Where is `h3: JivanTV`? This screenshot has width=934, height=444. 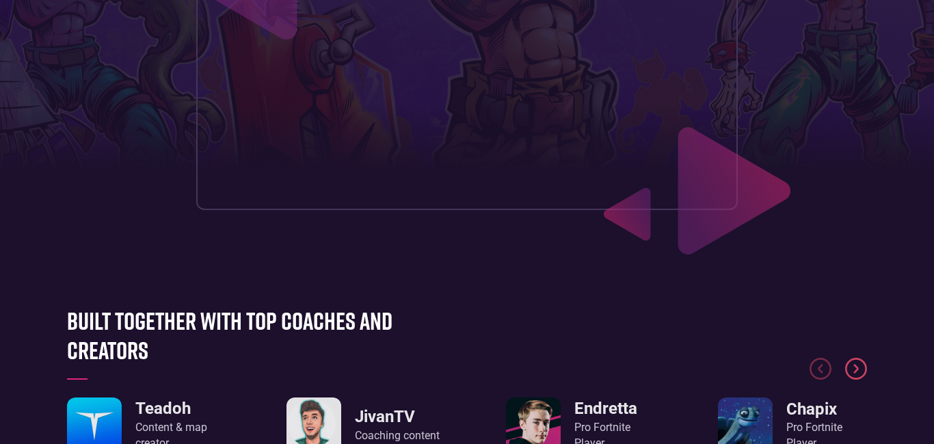 h3: JivanTV is located at coordinates (397, 416).